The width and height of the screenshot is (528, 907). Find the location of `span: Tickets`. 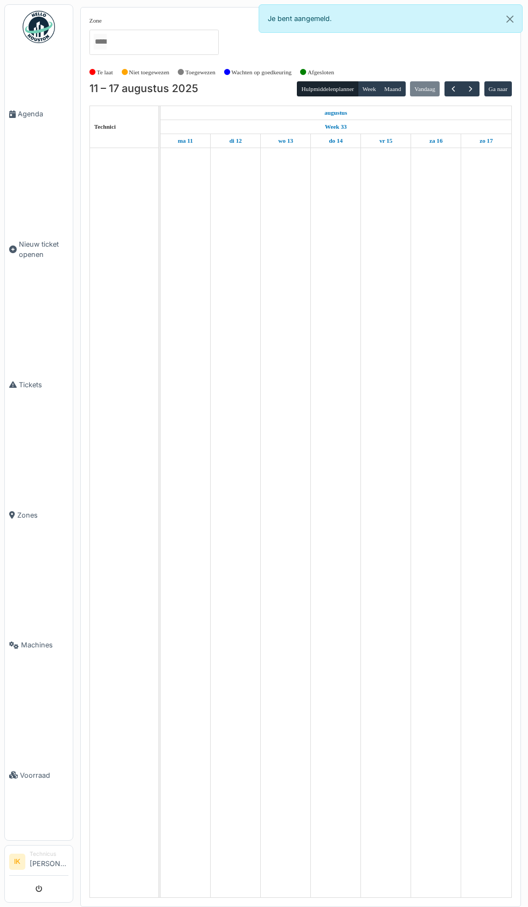

span: Tickets is located at coordinates (44, 385).